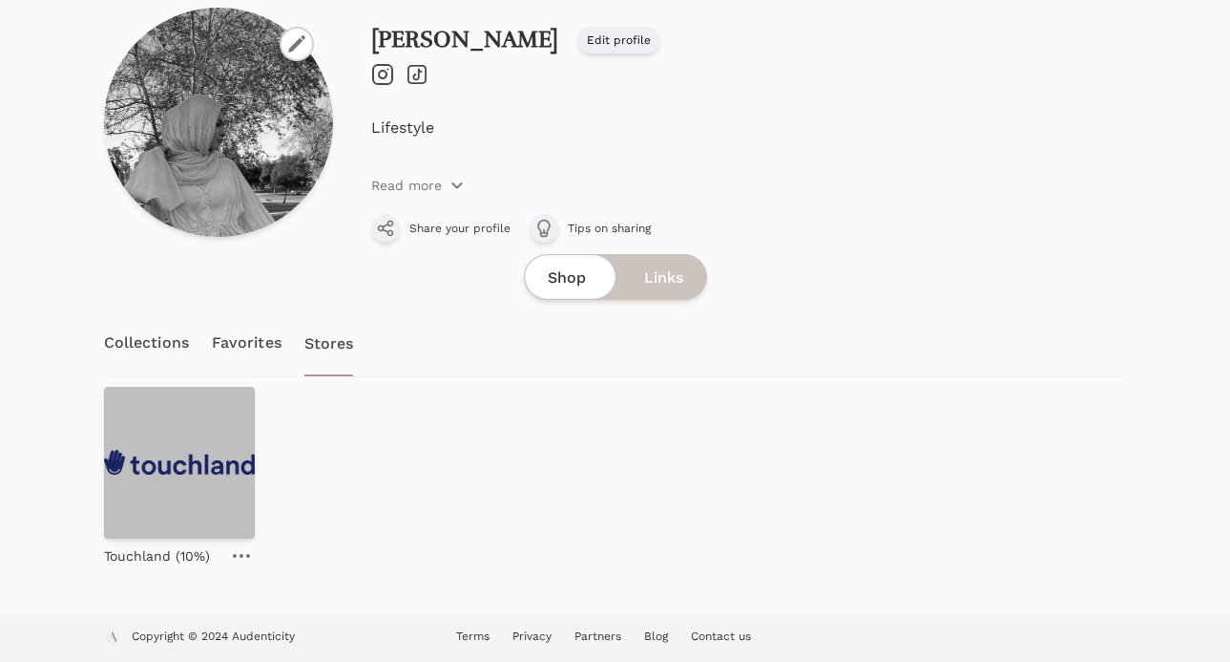 The height and width of the screenshot is (662, 1230). What do you see at coordinates (146, 343) in the screenshot?
I see `a: Collections` at bounding box center [146, 343].